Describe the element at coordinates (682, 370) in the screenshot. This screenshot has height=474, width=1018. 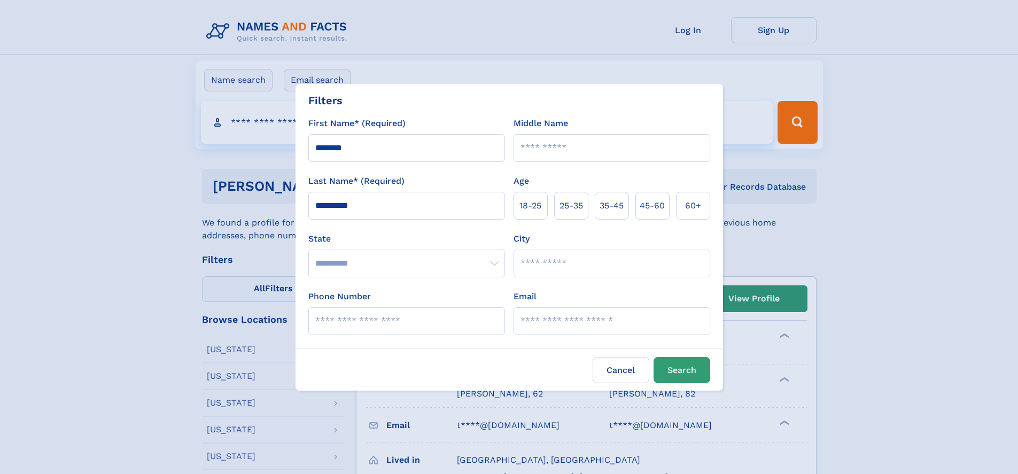
I see `button: Search` at that location.